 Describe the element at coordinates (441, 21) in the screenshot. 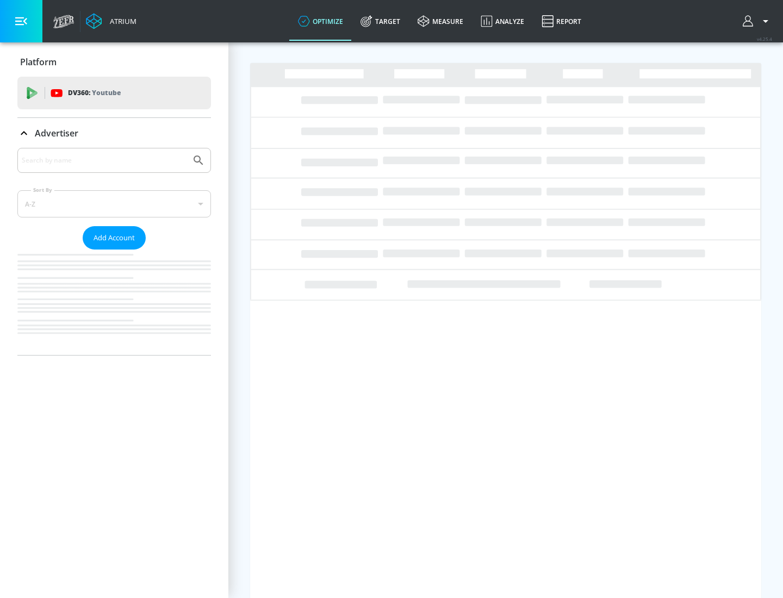

I see `a: measure` at that location.